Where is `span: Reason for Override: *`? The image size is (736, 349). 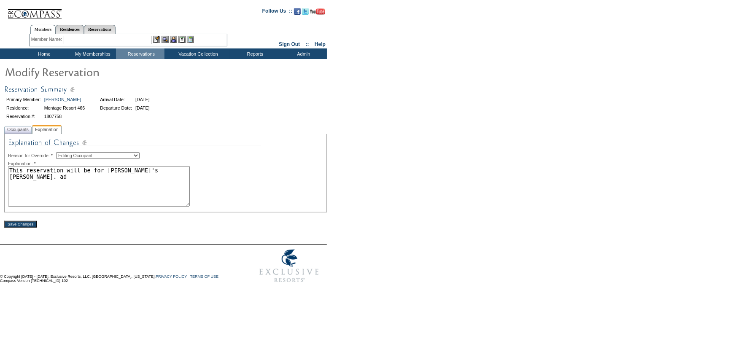
span: Reason for Override: * is located at coordinates (32, 156).